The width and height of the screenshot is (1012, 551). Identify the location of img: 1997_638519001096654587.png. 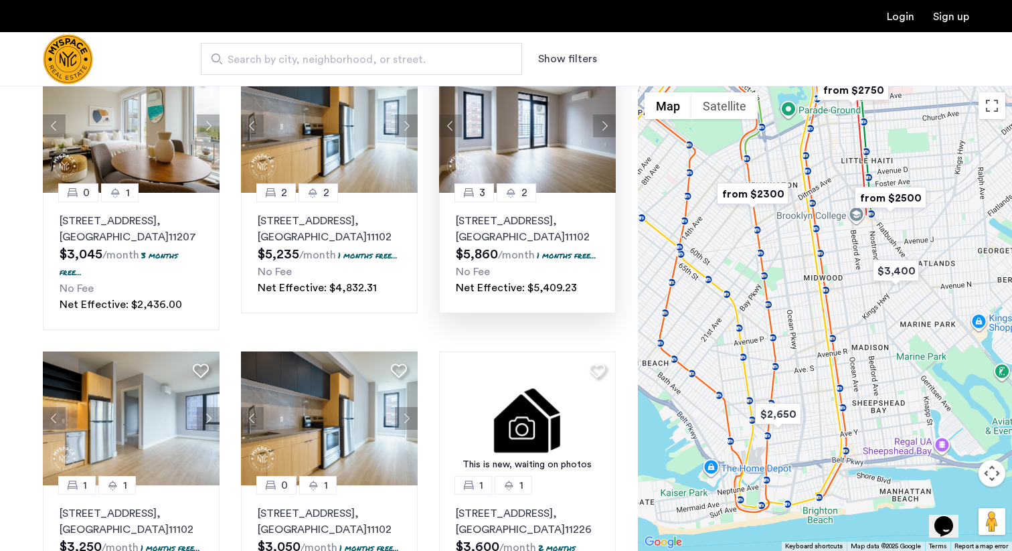
(131, 126).